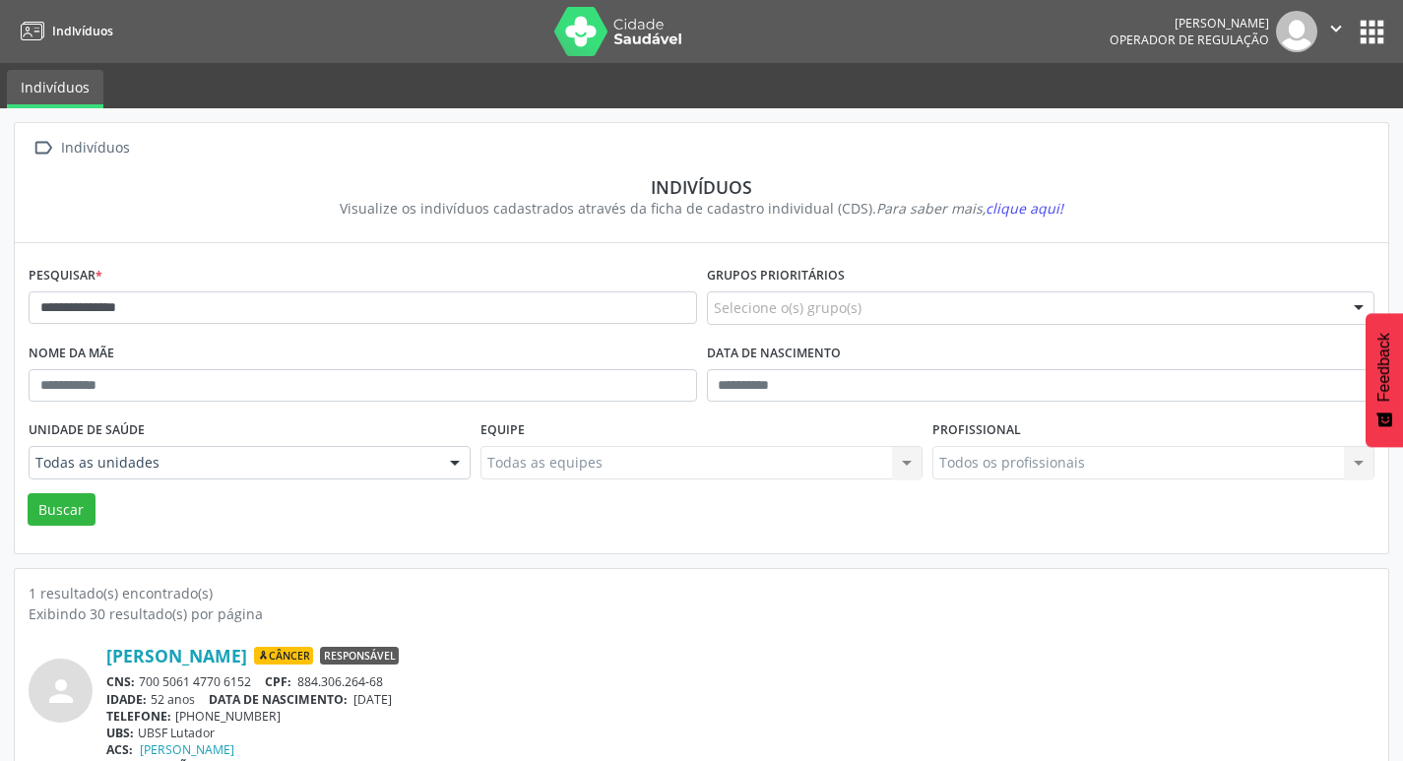 The image size is (1403, 761). Describe the element at coordinates (278, 699) in the screenshot. I see `span: DATA DE NASCIMENTO:` at that location.